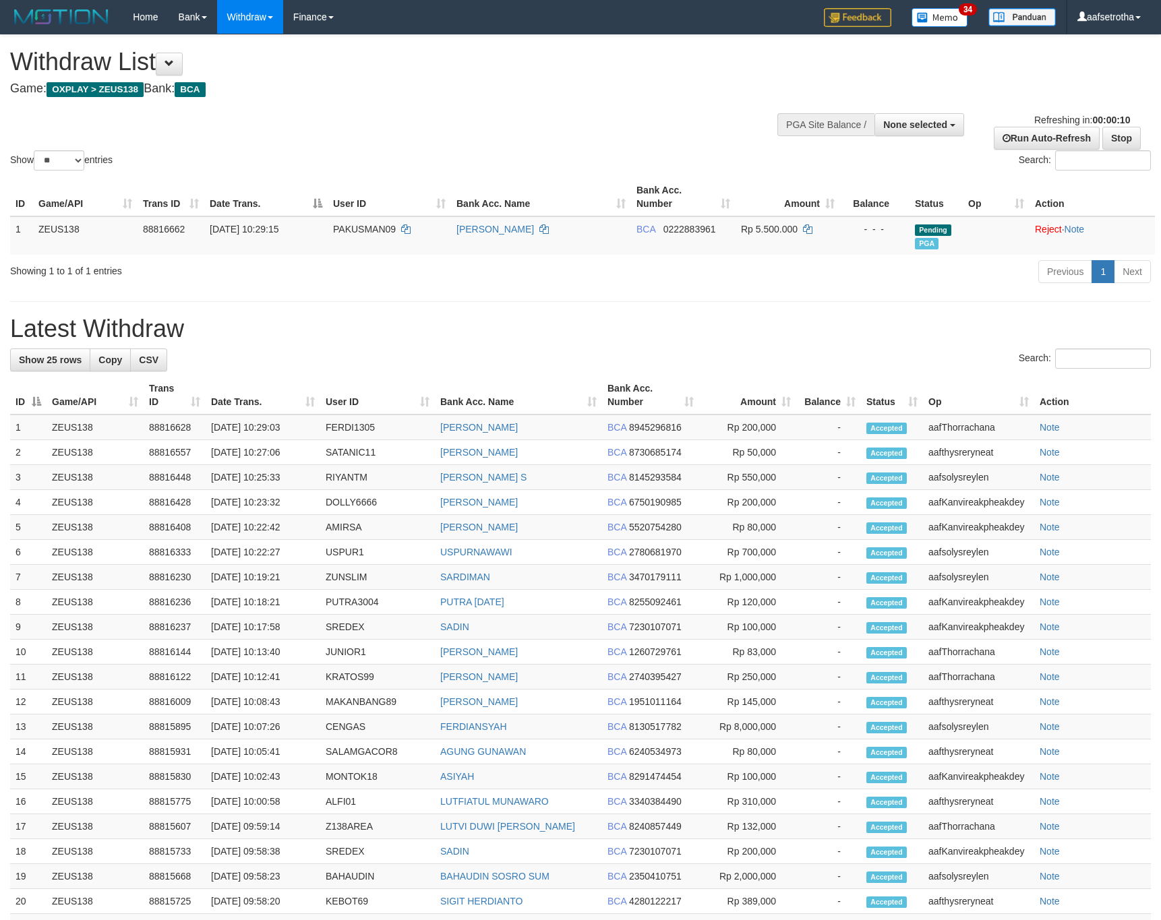 This screenshot has width=1161, height=920. Describe the element at coordinates (148, 360) in the screenshot. I see `a: CSV` at that location.